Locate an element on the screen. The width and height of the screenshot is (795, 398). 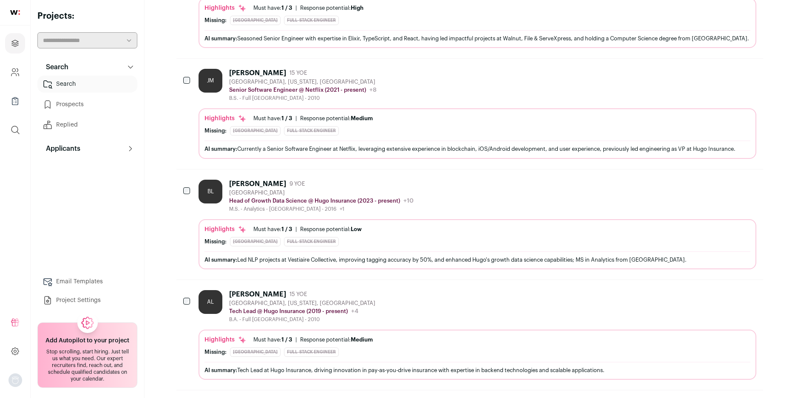
p: Head of Growth Data Science @ Hugo Insurance (2023 - present) is located at coordinates (315, 201).